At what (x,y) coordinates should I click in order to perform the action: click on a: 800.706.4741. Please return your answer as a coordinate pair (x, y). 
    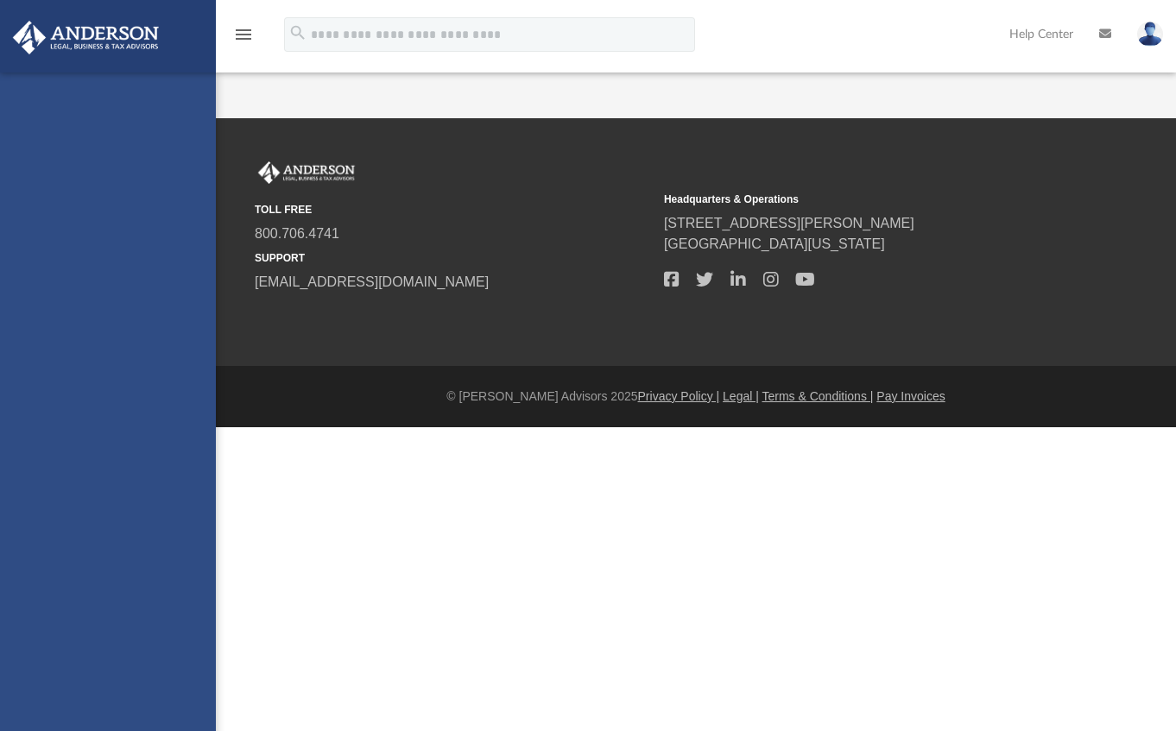
    Looking at the image, I should click on (297, 233).